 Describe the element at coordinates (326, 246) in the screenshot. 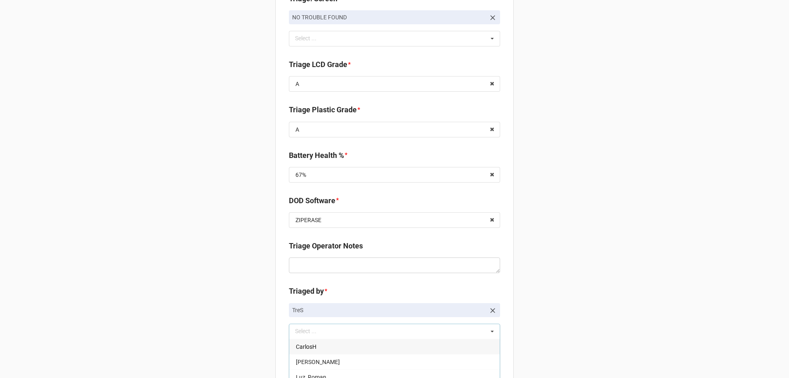

I see `label: Triage Operator Notes` at that location.